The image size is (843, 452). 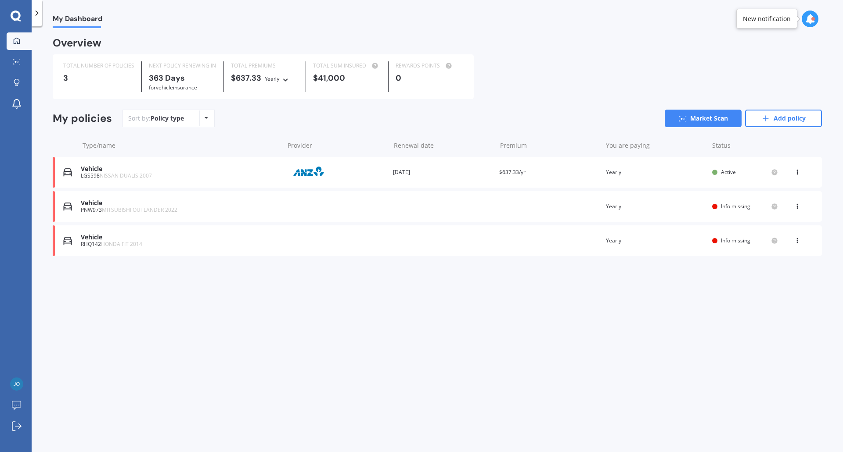 What do you see at coordinates (347, 66) in the screenshot?
I see `div: TOTAL SUM INSURED` at bounding box center [347, 66].